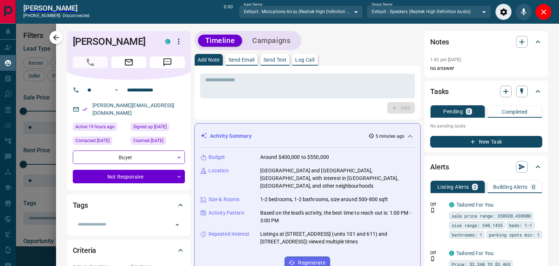 This screenshot has height=266, width=559. What do you see at coordinates (158, 128) in the screenshot?
I see `div: Wed Jul 08 2020` at bounding box center [158, 128].